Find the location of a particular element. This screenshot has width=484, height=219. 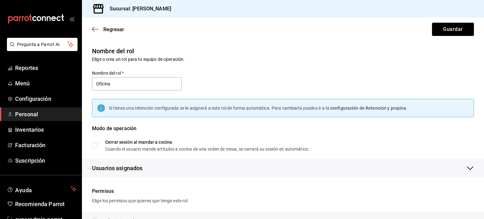

button: Guardar is located at coordinates (453, 29).